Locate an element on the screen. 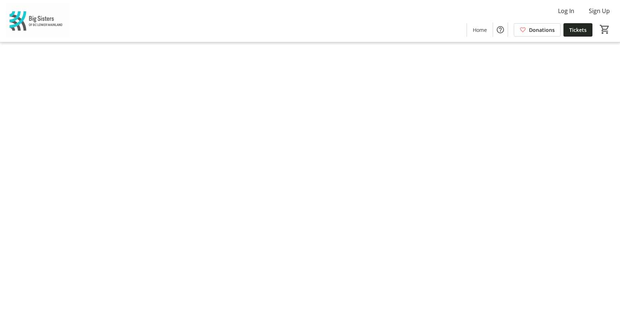 The image size is (620, 324). span: Sign Up is located at coordinates (599, 11).